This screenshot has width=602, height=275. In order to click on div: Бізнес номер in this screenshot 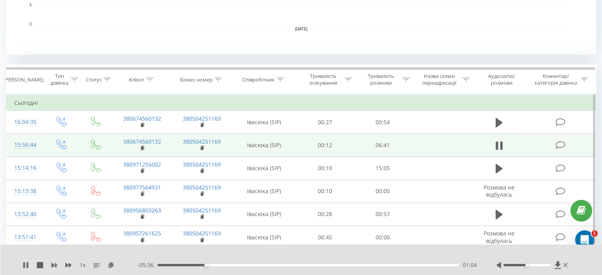, I will do `click(196, 80)`.